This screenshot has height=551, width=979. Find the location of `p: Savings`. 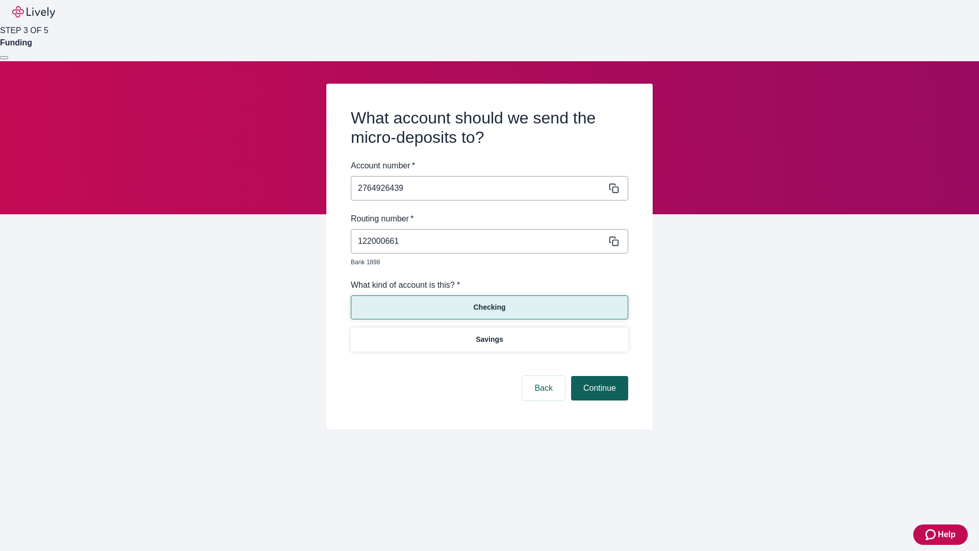

p: Savings is located at coordinates (489, 339).